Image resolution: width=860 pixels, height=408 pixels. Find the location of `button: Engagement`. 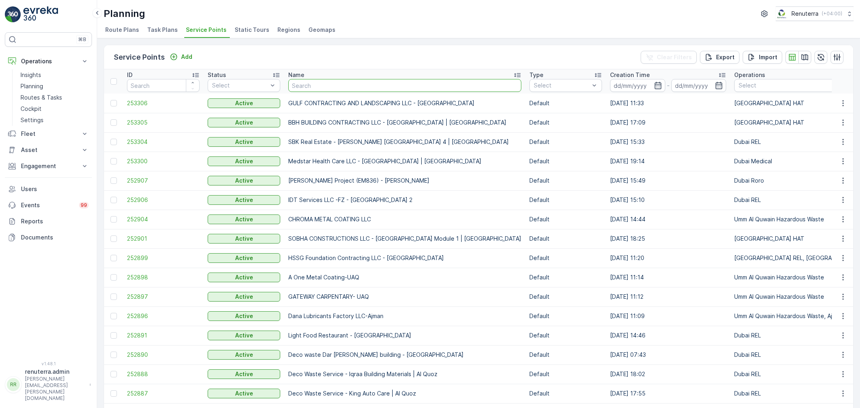

button: Engagement is located at coordinates (48, 166).